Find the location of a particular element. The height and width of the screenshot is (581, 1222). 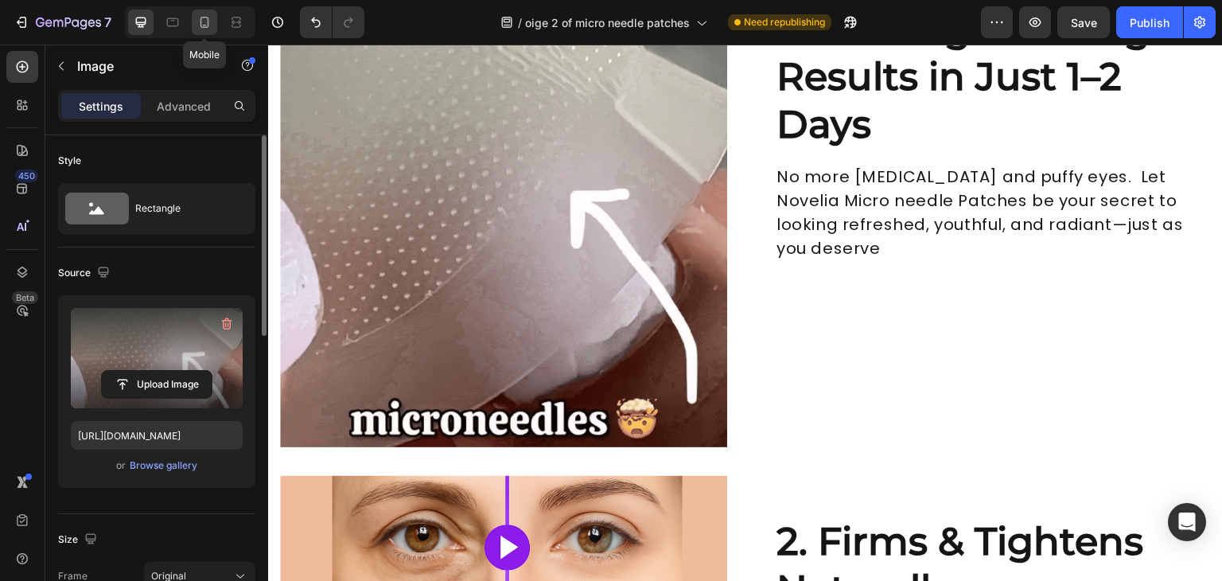

p: Image is located at coordinates (145, 66).